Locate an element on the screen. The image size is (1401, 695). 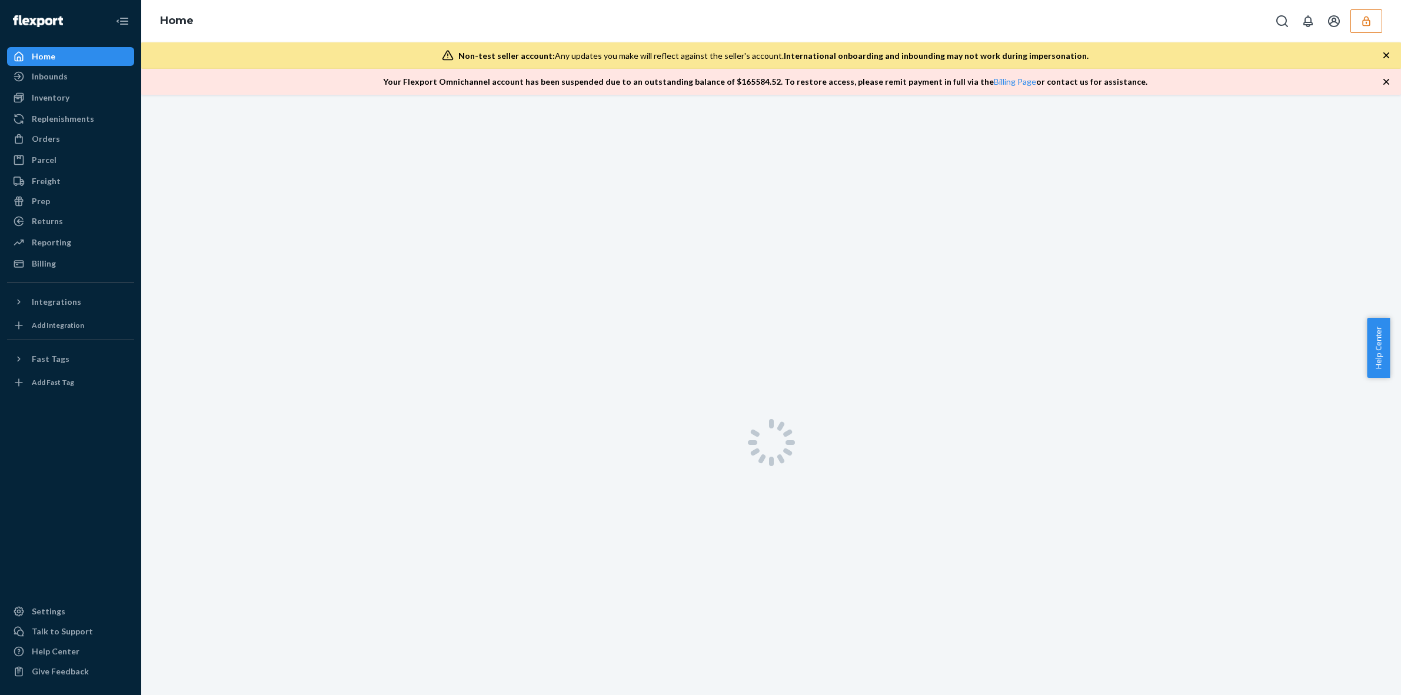
a: Billing is located at coordinates (71, 264).